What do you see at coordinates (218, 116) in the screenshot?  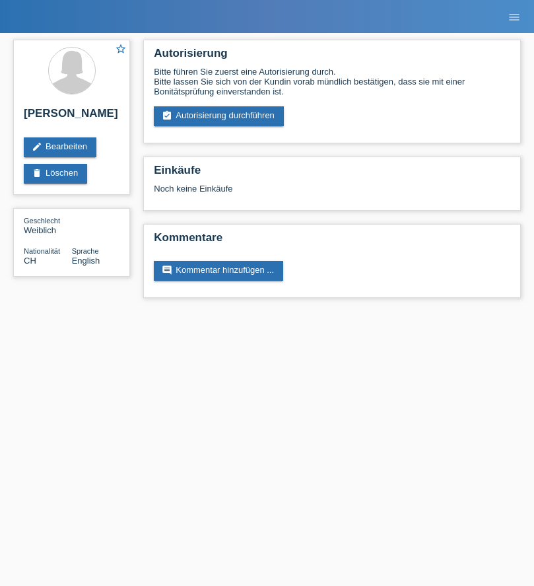 I see `a: assignment_turned_inAutorisierung durchführen` at bounding box center [218, 116].